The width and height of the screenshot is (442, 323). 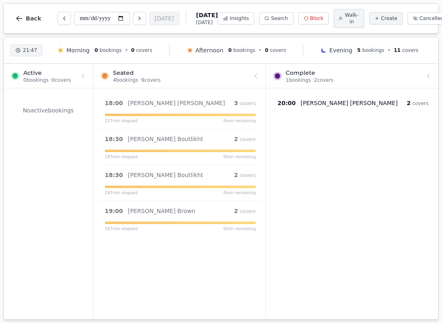 I want to click on button: Create, so click(x=386, y=18).